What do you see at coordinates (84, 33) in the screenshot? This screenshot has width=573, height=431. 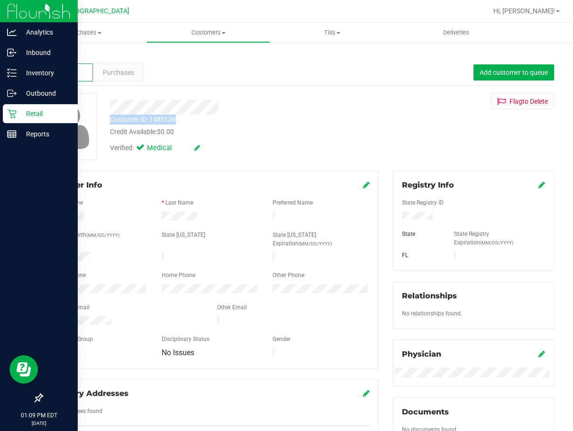 I see `a: Purchases` at bounding box center [84, 33].